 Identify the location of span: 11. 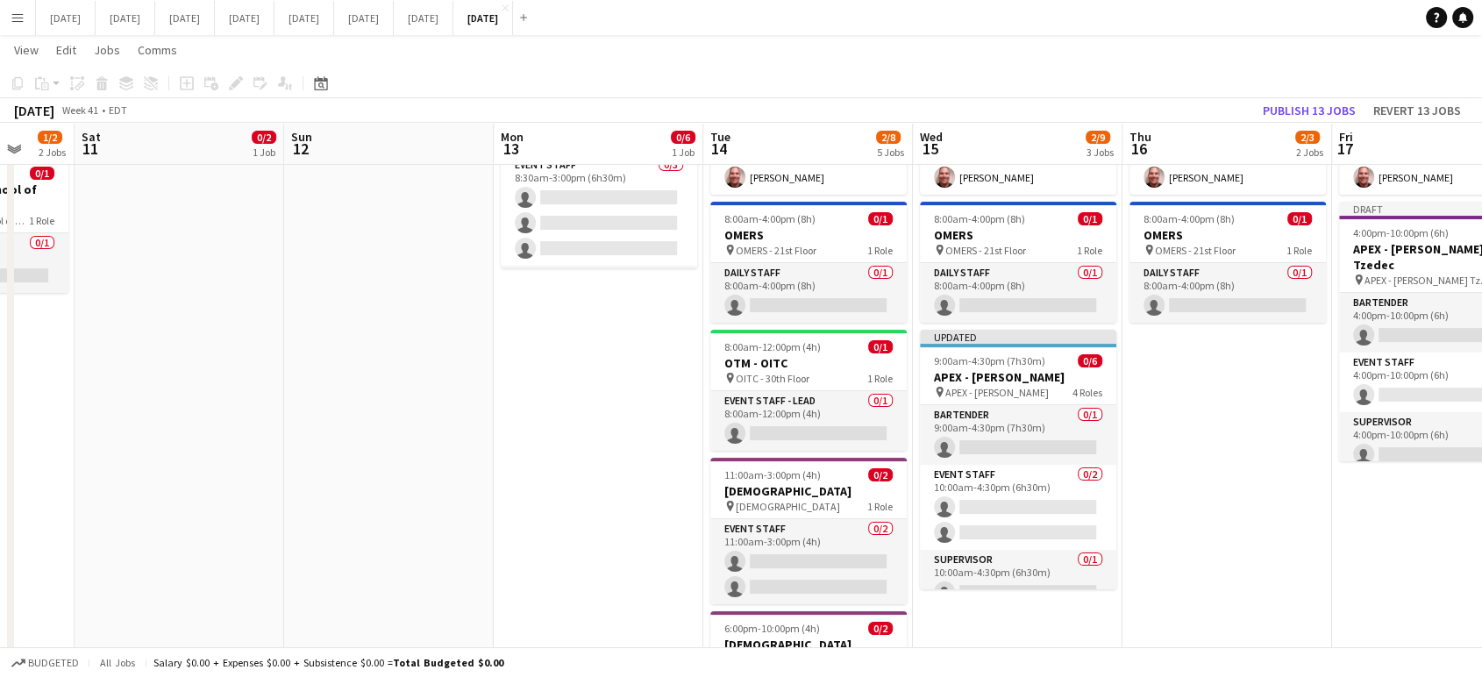
(89, 148).